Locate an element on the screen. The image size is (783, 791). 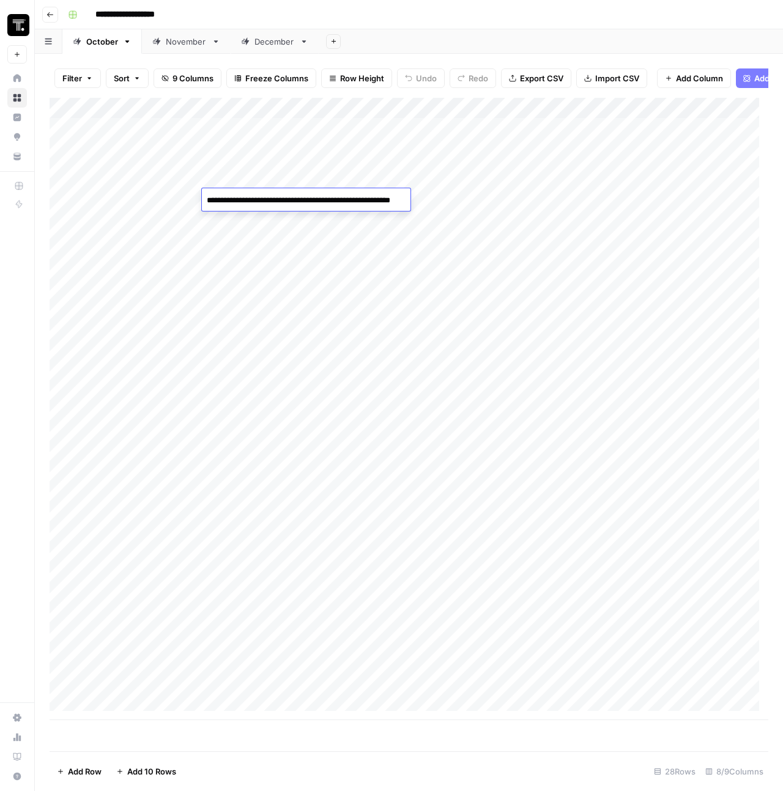
button: Row Height is located at coordinates (357, 78).